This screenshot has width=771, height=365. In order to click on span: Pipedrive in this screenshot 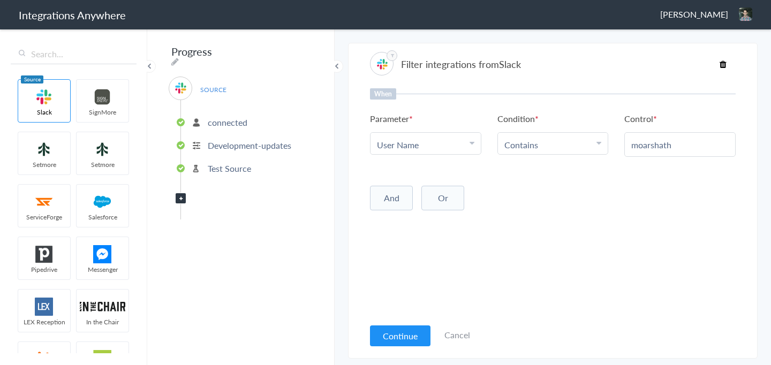, I will do `click(44, 269)`.